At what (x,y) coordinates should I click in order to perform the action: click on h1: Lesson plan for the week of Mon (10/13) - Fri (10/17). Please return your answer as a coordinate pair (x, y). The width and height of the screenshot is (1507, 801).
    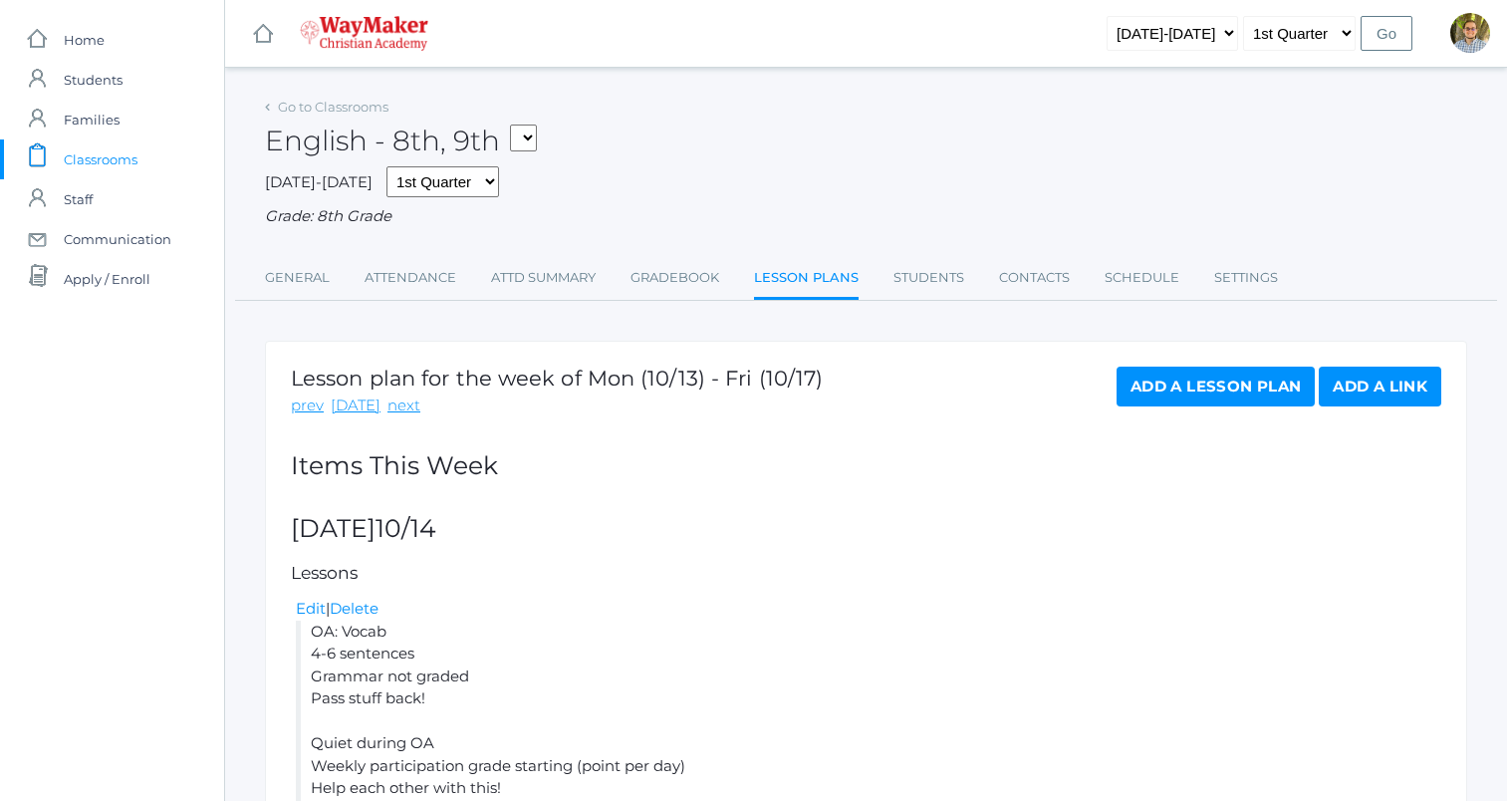
    Looking at the image, I should click on (557, 377).